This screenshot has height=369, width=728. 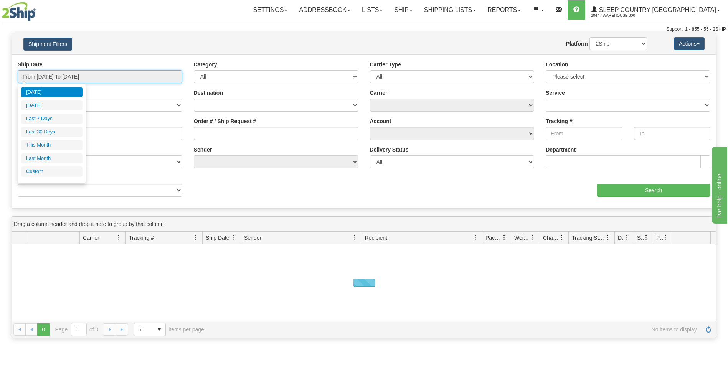 I want to click on a: Refresh, so click(x=709, y=330).